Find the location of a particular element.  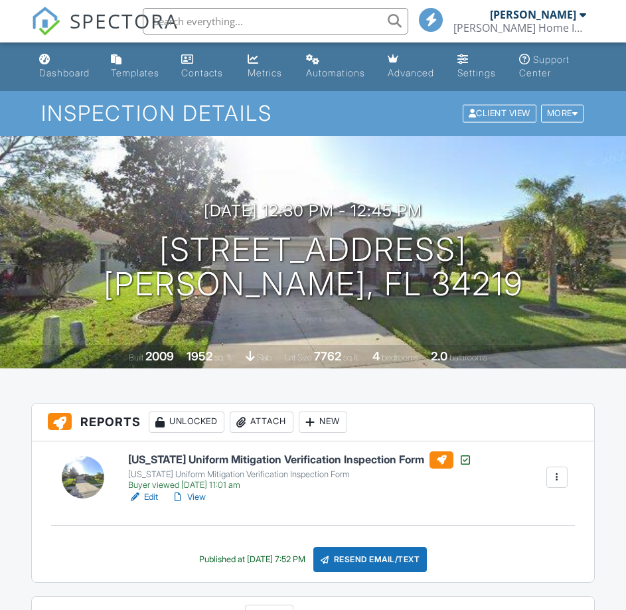

div: Advanced is located at coordinates (411, 72).